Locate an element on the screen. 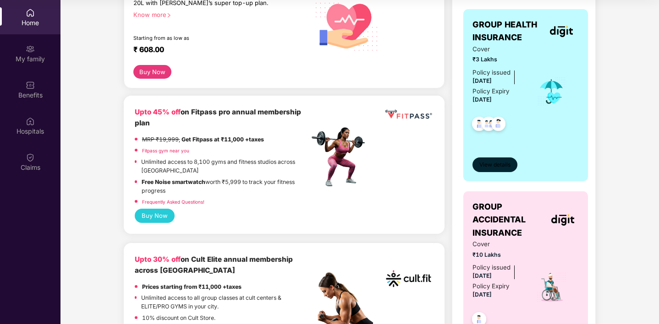 Image resolution: width=659 pixels, height=324 pixels. img: svg+xml;base64,PHN2ZyBpZD0iSG9tZSIgeG1sbnM9Imh0dHA6Ly93d3cudzMub3JnLzIwMDAvc3ZnIiB3aWR0aD0iMjAiIG... is located at coordinates (30, 13).